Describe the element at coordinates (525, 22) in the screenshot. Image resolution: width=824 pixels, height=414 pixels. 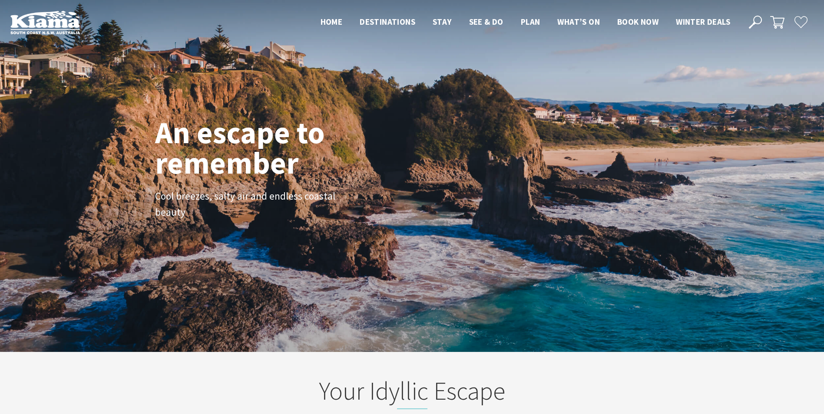
I see `nav: Main Menu` at that location.